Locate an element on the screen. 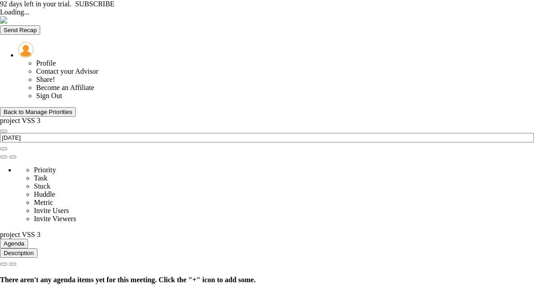 This screenshot has width=534, height=289. span: Stuck is located at coordinates (42, 186).